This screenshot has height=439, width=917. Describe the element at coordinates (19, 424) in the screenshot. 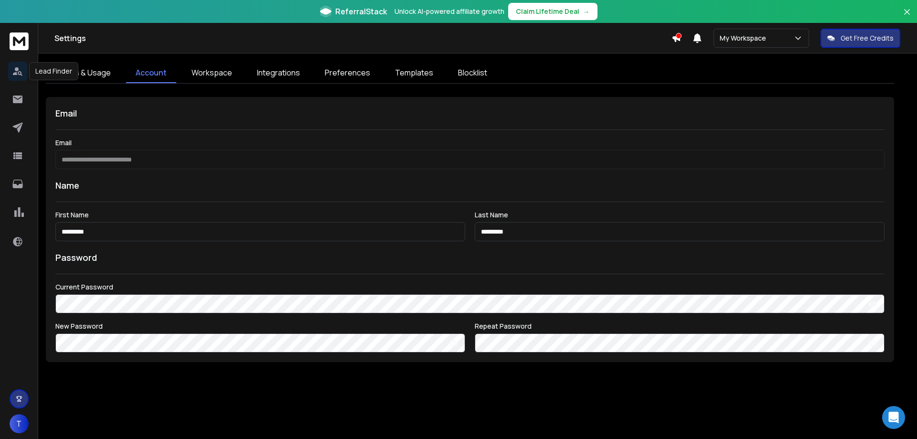

I see `span: T` at that location.